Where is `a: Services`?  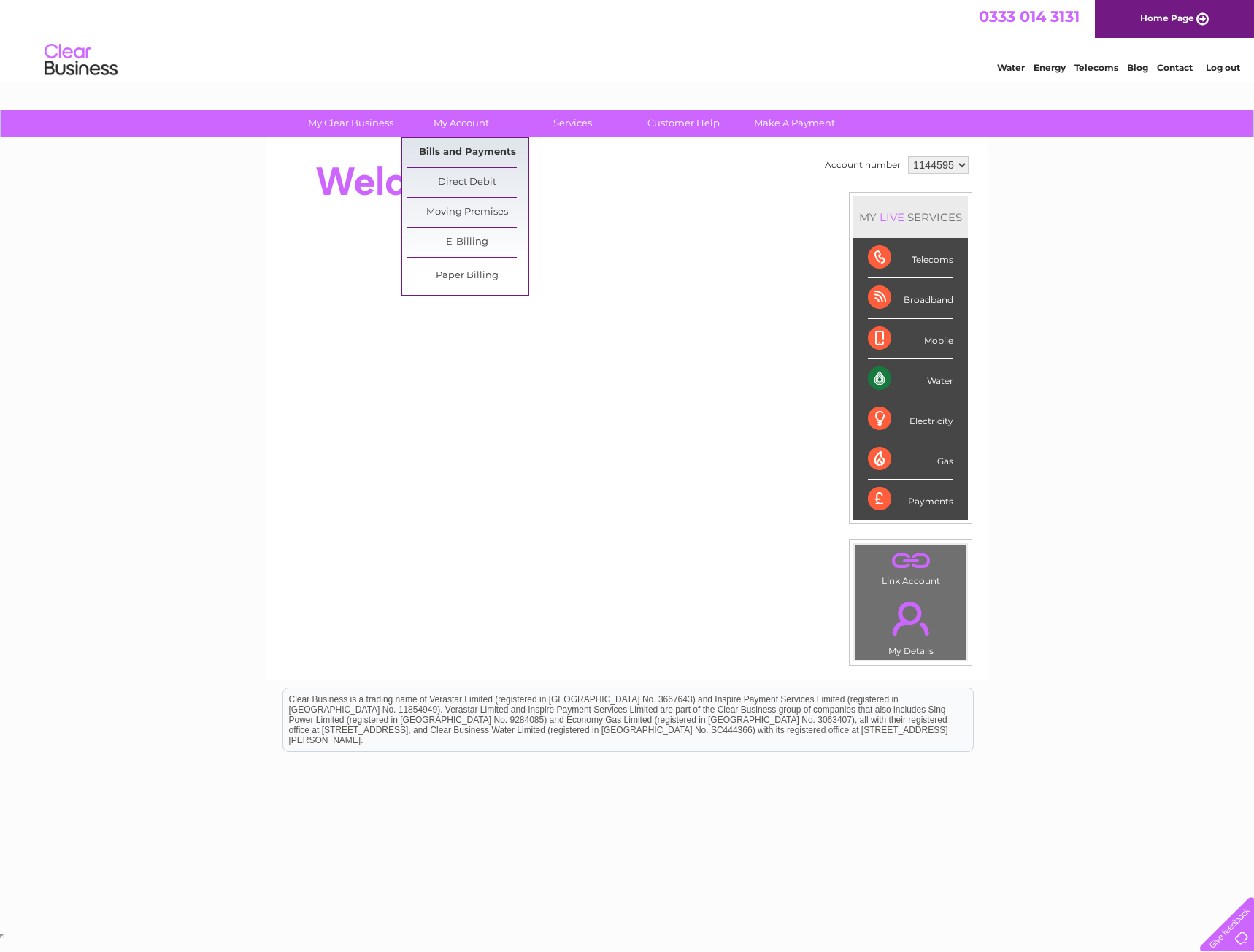
a: Services is located at coordinates (572, 122).